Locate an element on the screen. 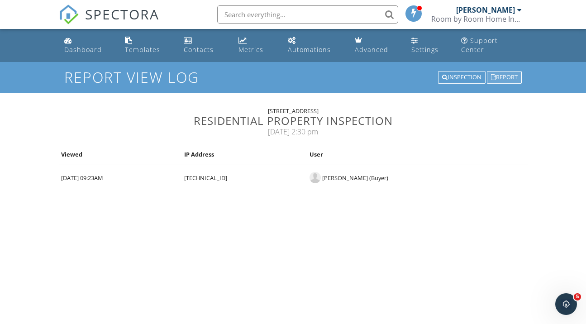 The width and height of the screenshot is (586, 324). div: Inspection is located at coordinates (462, 77).